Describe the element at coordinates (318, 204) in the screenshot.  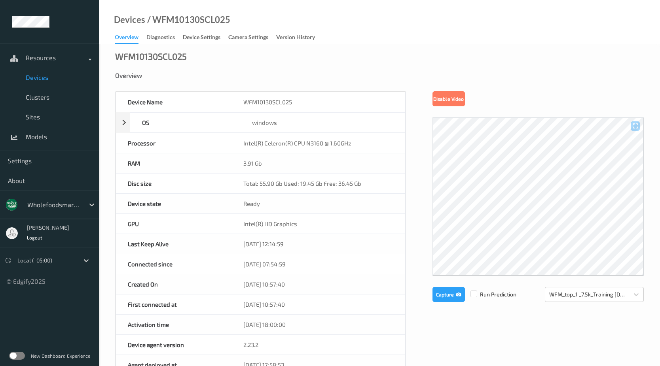
I see `div: Ready` at that location.